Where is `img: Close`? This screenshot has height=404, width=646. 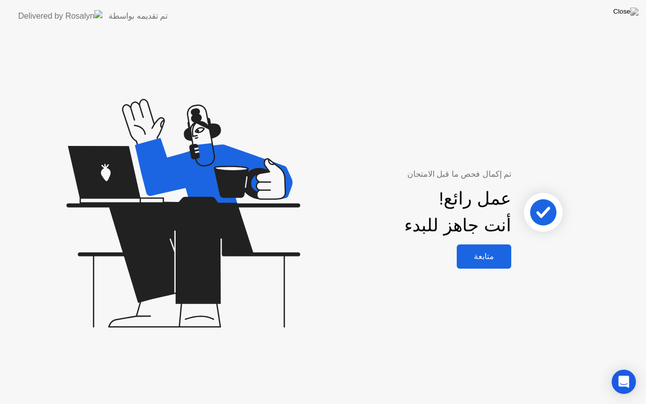 img: Close is located at coordinates (626, 12).